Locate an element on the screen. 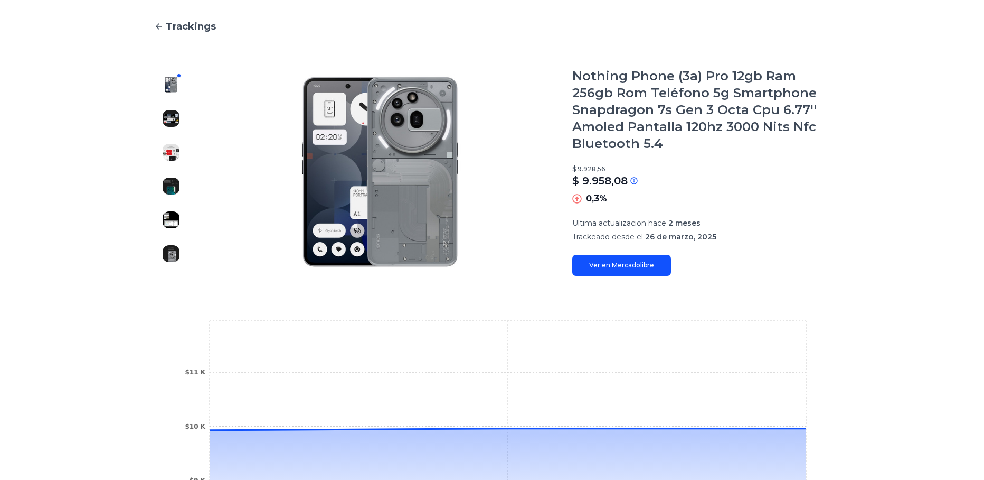 This screenshot has width=984, height=480. a: Ver en Mercadolibre is located at coordinates (622, 265).